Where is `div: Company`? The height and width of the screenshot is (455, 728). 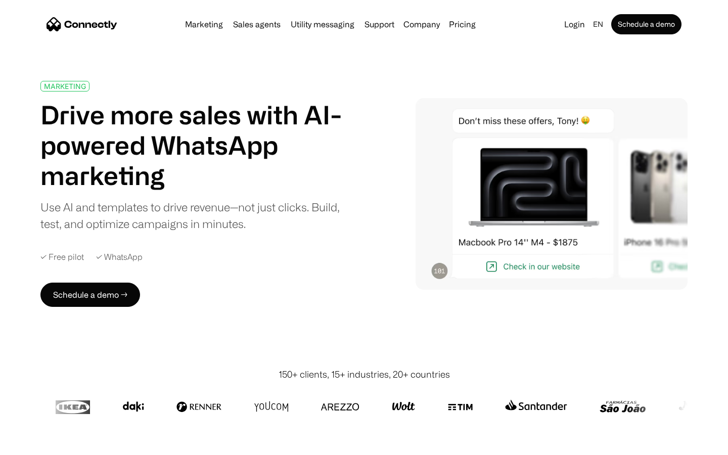
div: Company is located at coordinates (421, 24).